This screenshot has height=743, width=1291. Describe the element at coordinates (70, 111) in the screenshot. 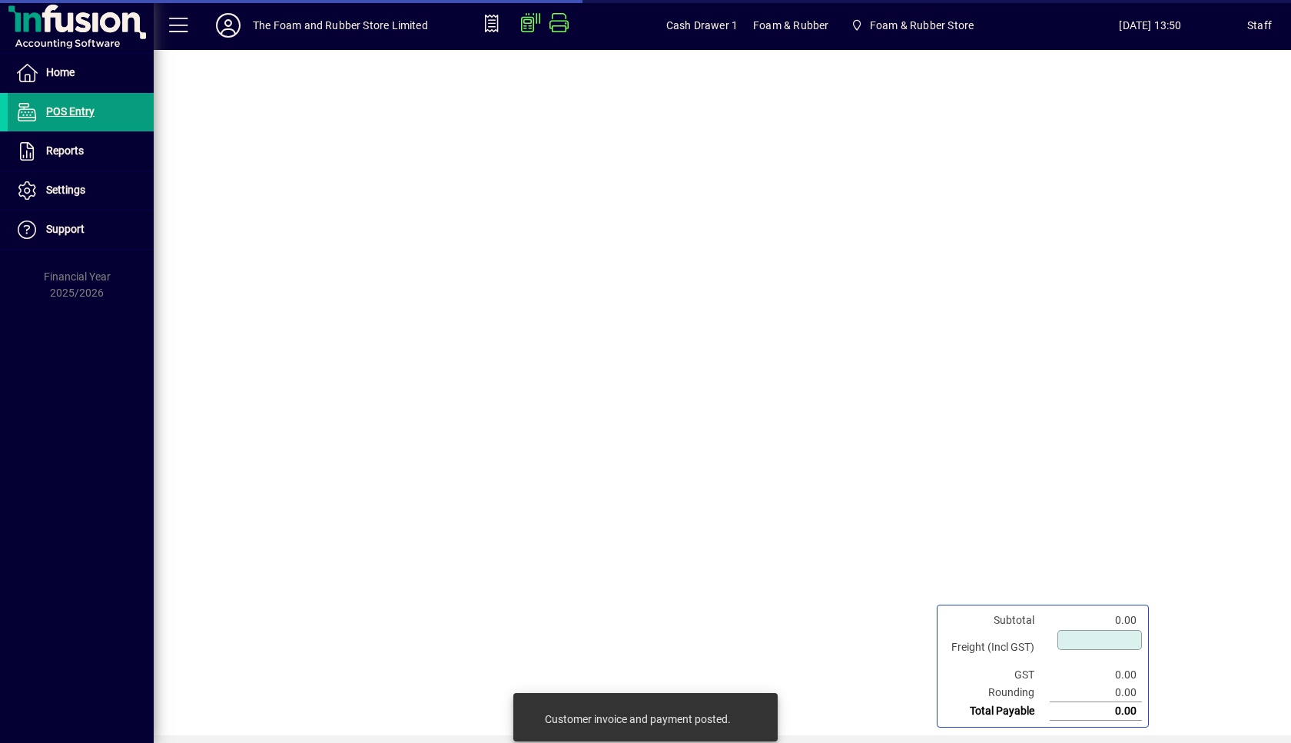

I see `span: POS Entry` at that location.